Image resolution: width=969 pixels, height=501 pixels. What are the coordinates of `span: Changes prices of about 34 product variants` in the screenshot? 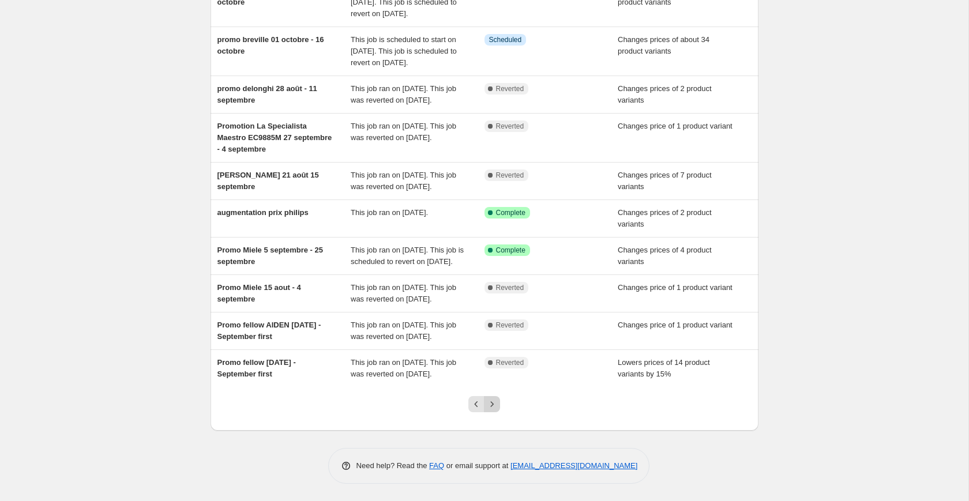 It's located at (663, 45).